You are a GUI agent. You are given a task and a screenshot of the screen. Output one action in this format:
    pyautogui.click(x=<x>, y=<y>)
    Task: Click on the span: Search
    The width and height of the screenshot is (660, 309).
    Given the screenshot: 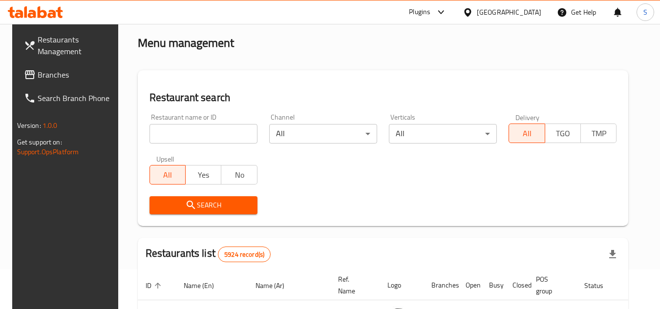 What is the action you would take?
    pyautogui.click(x=203, y=205)
    